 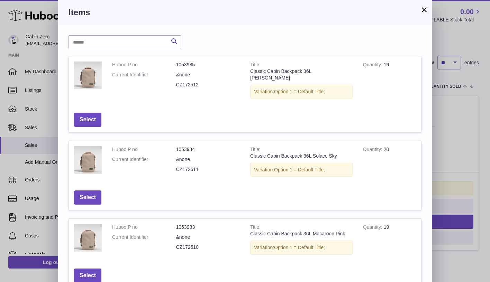 What do you see at coordinates (301, 156) in the screenshot?
I see `div: Classic Cabin Backpack 36L Solace Sky` at bounding box center [301, 156].